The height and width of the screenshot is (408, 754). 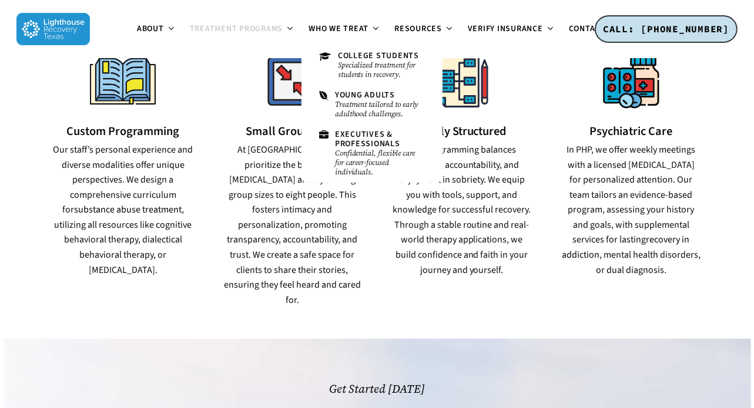 I want to click on span: Resources, so click(x=418, y=29).